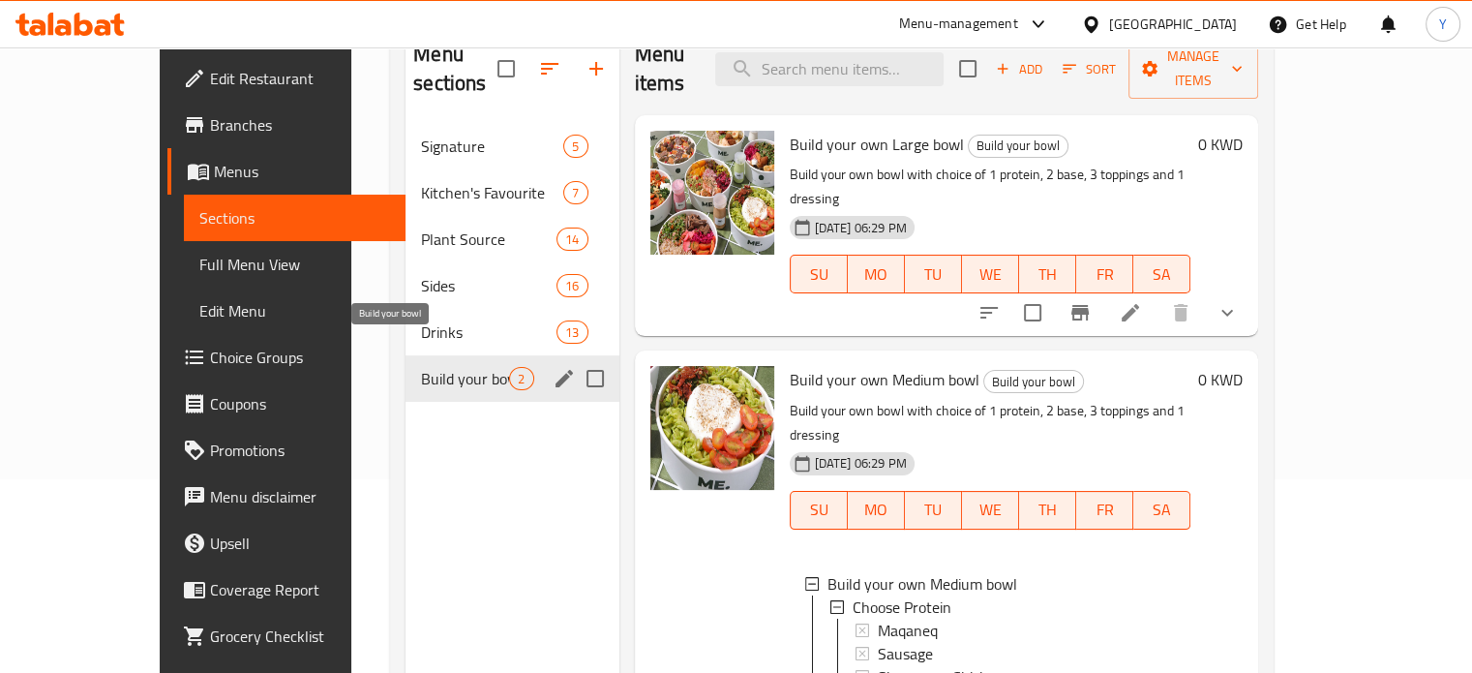 The height and width of the screenshot is (673, 1472). I want to click on span: 14, so click(572, 239).